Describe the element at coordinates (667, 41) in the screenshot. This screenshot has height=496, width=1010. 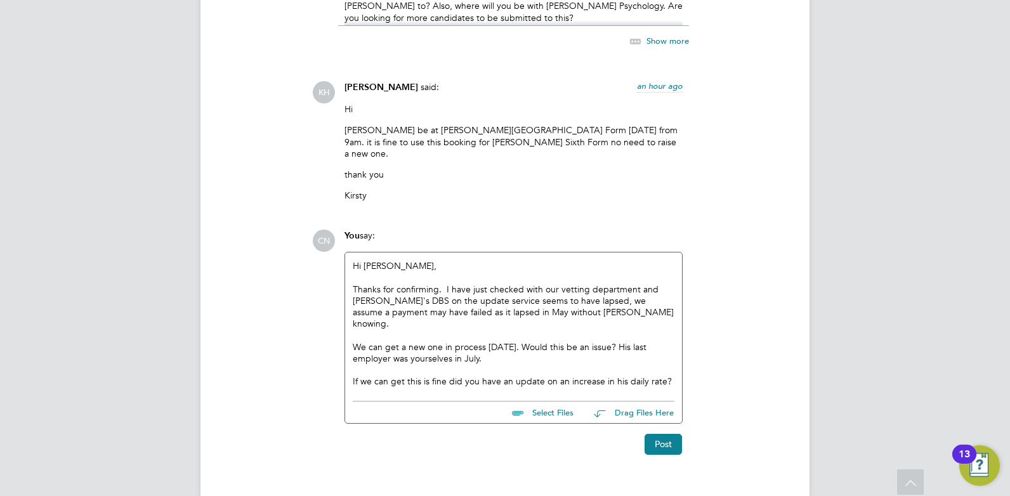
I see `span: Show more` at that location.